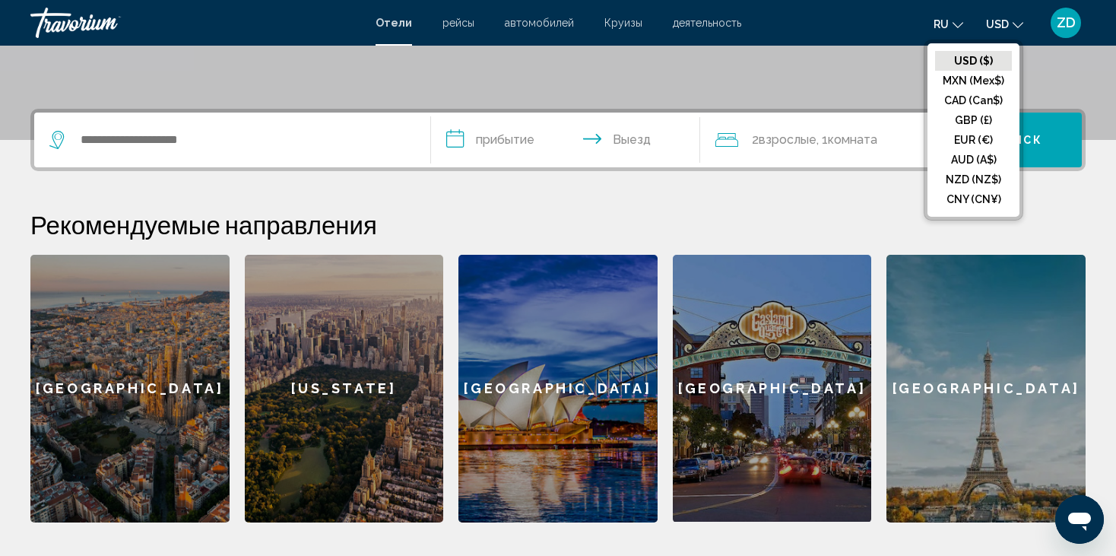 The image size is (1116, 556). Describe the element at coordinates (973, 100) in the screenshot. I see `button: CAD (Can$)` at that location.